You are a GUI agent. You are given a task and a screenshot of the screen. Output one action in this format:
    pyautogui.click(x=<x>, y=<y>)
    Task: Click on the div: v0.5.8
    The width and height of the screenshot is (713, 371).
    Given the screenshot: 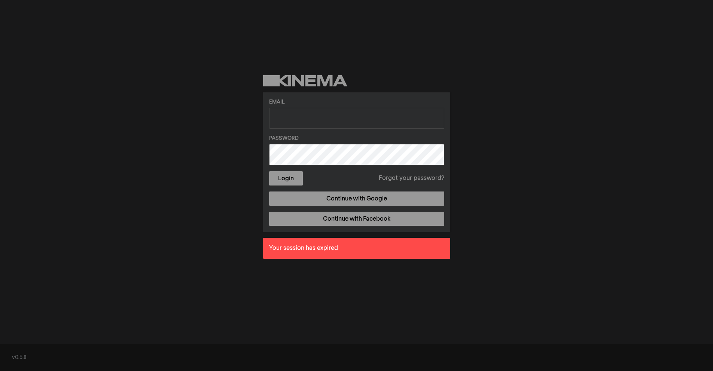 What is the action you would take?
    pyautogui.click(x=356, y=358)
    